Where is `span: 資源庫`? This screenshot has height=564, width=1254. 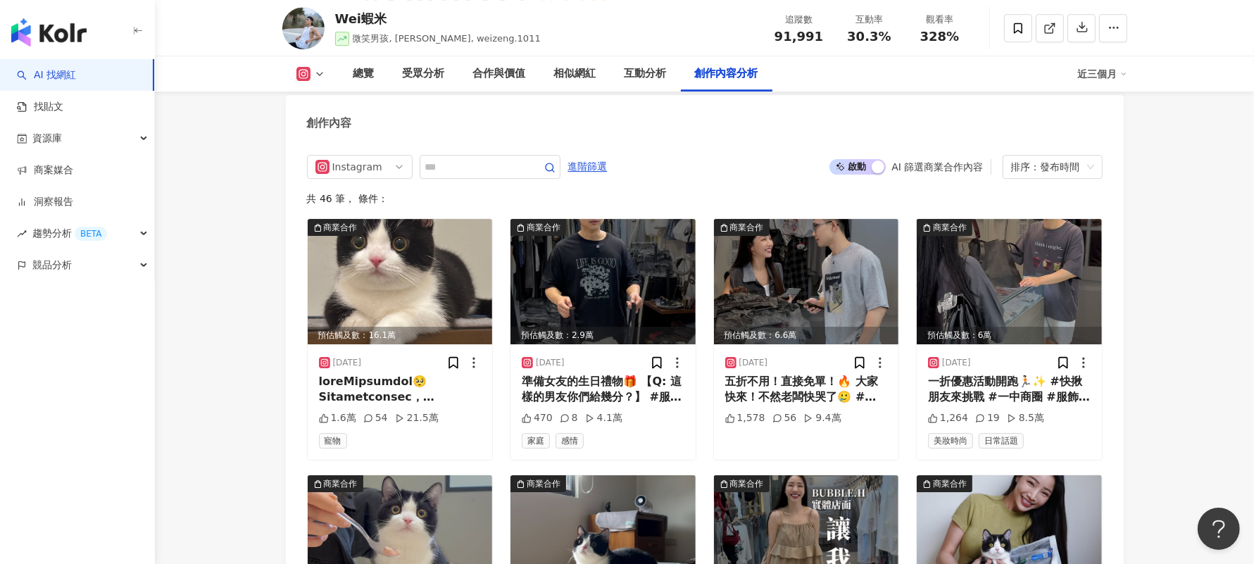 span: 資源庫 is located at coordinates (47, 138).